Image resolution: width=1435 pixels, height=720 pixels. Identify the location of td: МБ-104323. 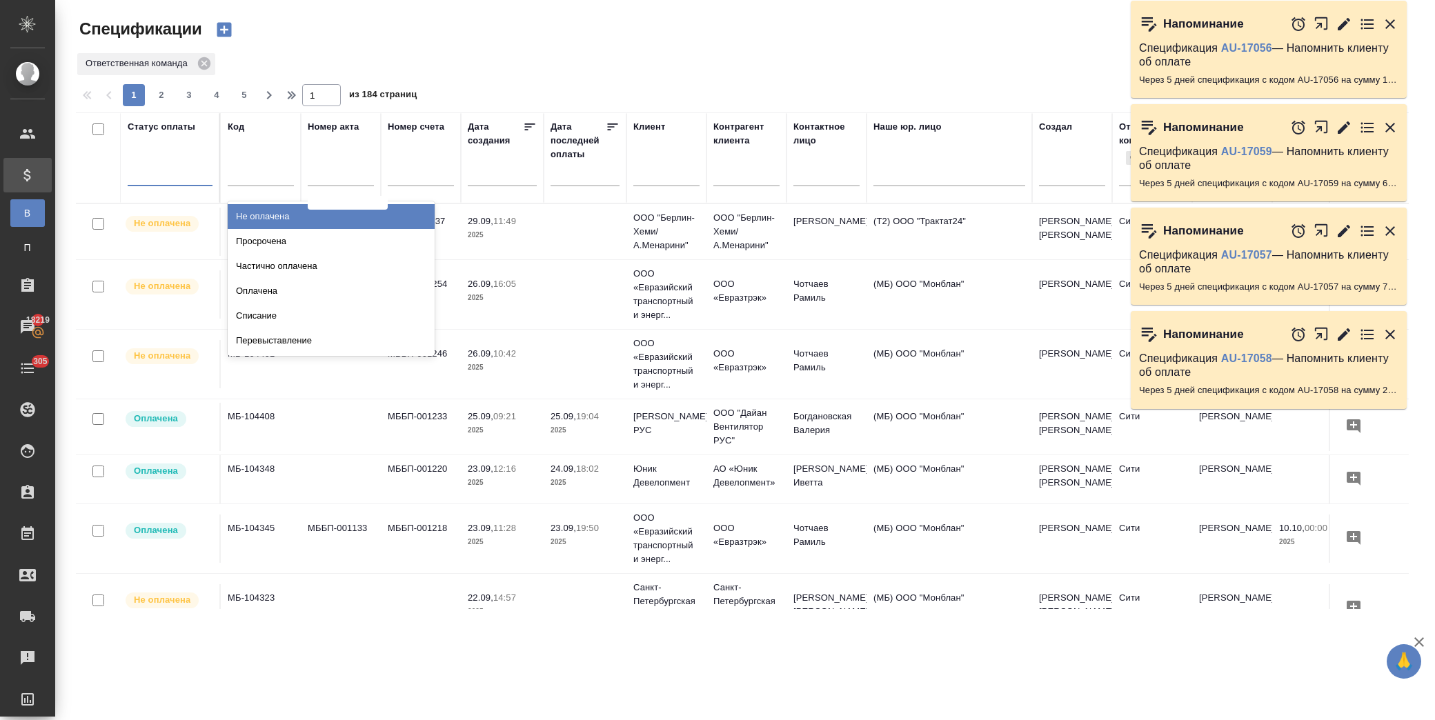
(261, 608).